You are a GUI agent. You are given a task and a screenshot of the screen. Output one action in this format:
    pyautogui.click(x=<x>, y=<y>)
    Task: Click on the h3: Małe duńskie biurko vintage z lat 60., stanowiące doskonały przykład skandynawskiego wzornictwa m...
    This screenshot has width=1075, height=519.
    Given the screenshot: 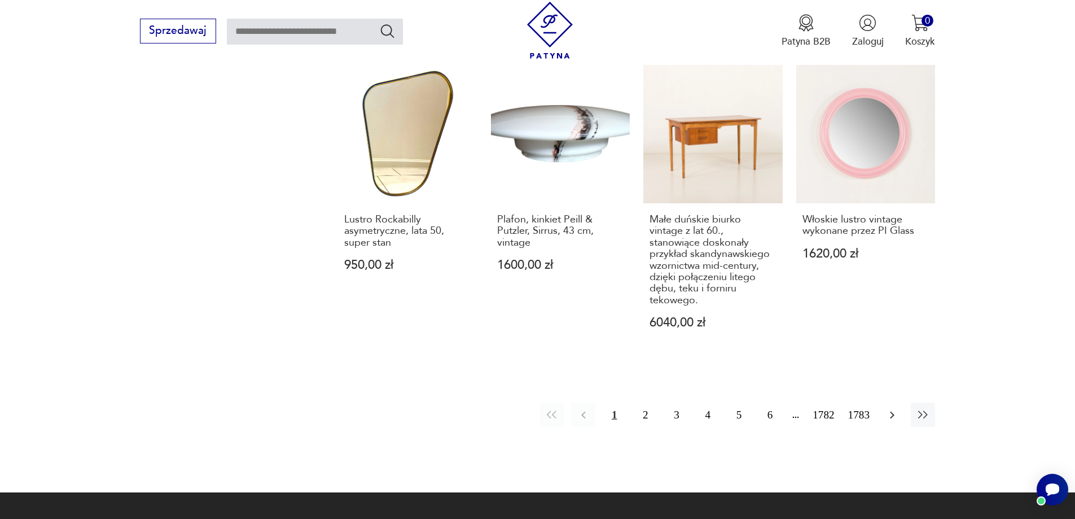 What is the action you would take?
    pyautogui.click(x=713, y=260)
    